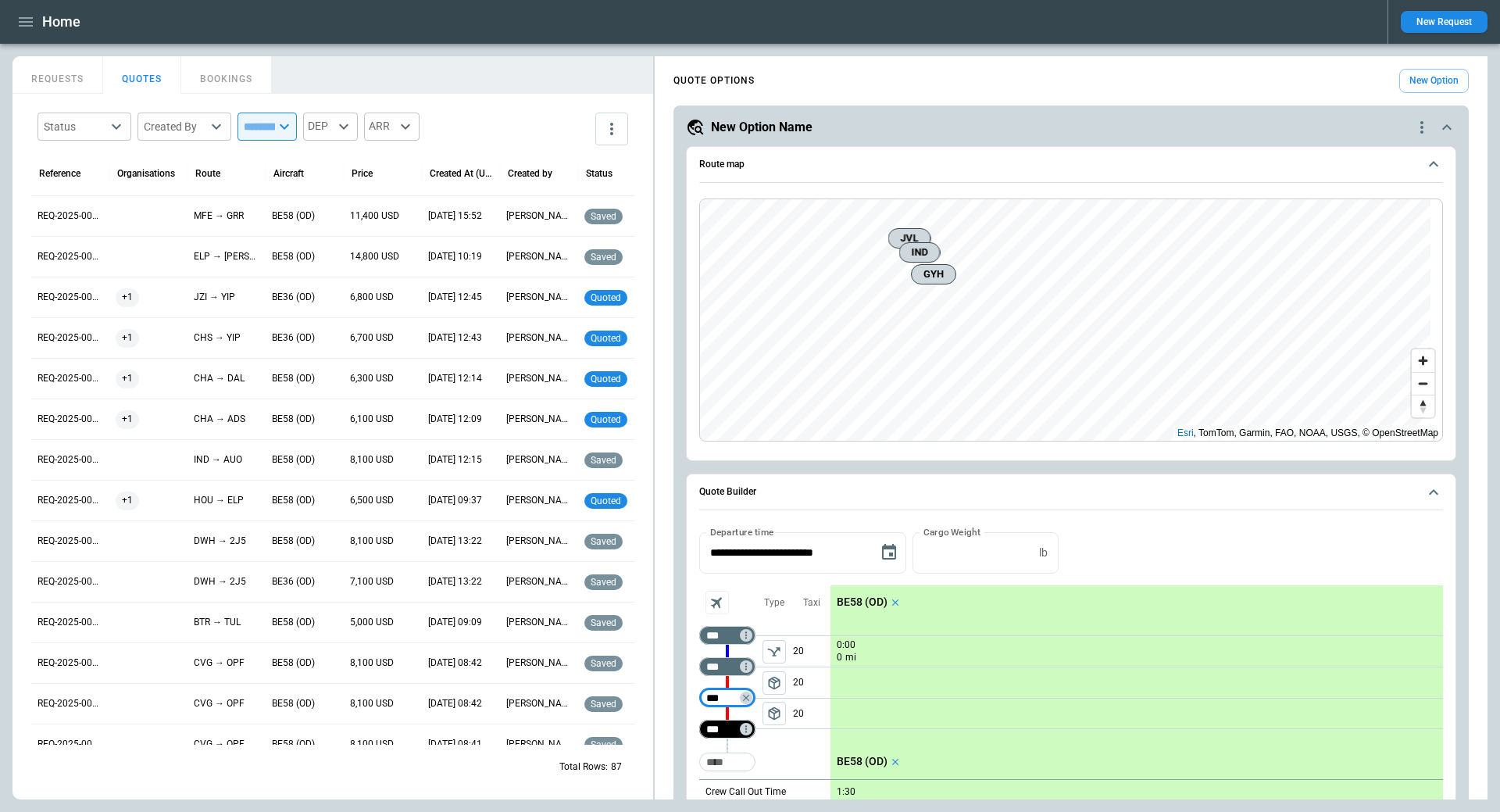 This screenshot has width=1500, height=812. I want to click on span: package_2, so click(775, 683).